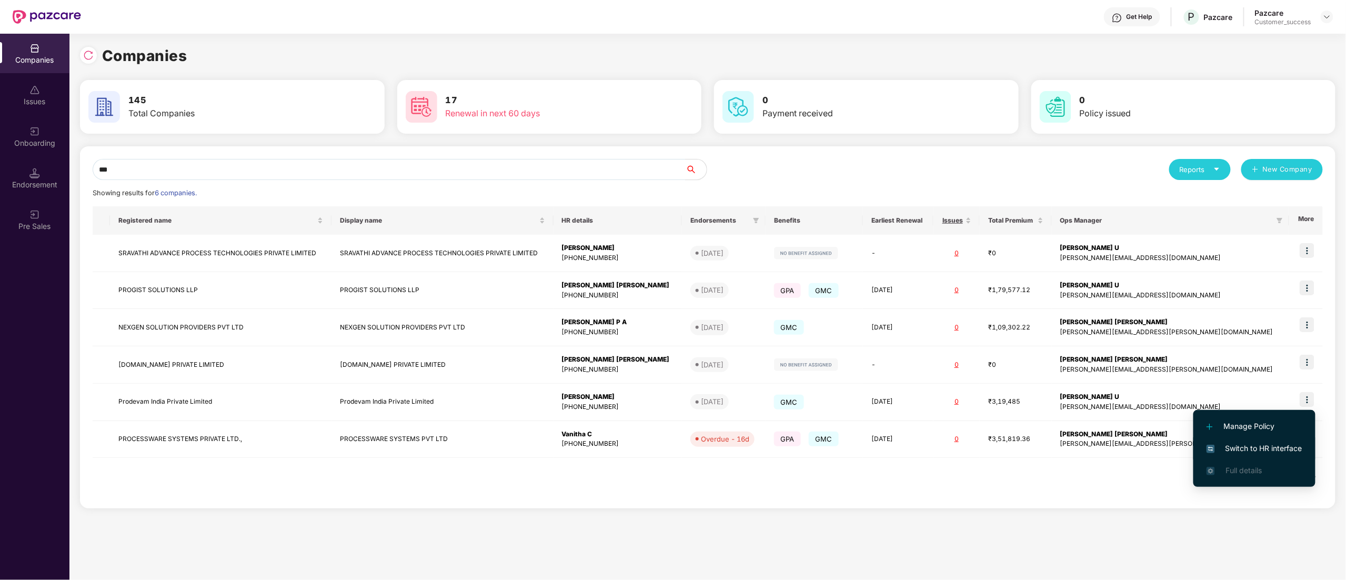 The width and height of the screenshot is (1346, 580). Describe the element at coordinates (442, 220) in the screenshot. I see `th: Display name` at that location.